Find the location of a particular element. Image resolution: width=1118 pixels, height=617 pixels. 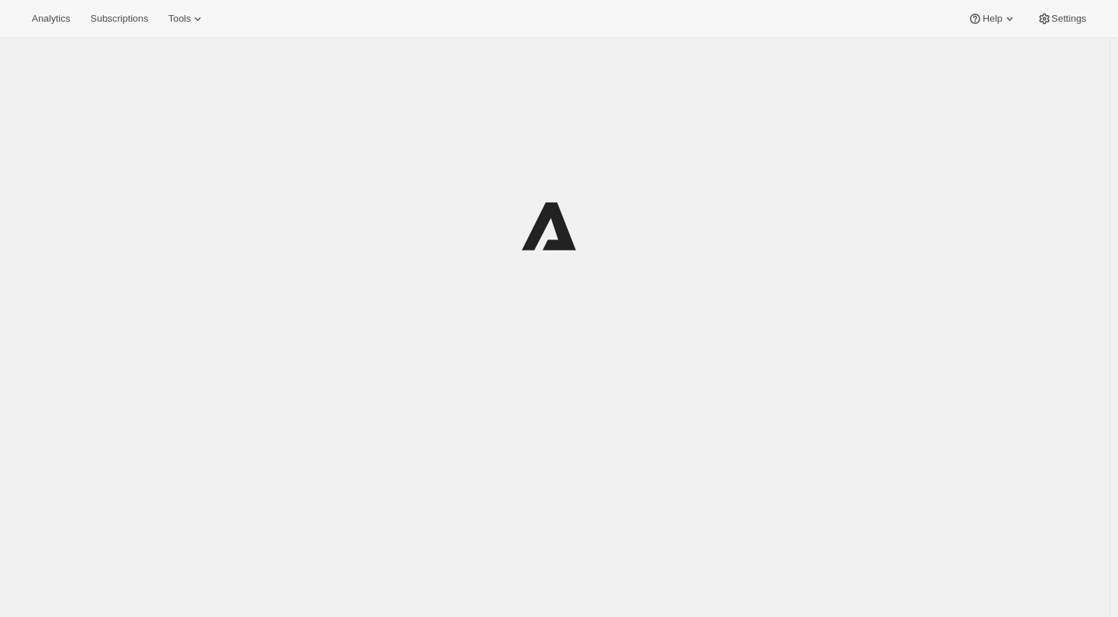

span: Settings is located at coordinates (1069, 19).